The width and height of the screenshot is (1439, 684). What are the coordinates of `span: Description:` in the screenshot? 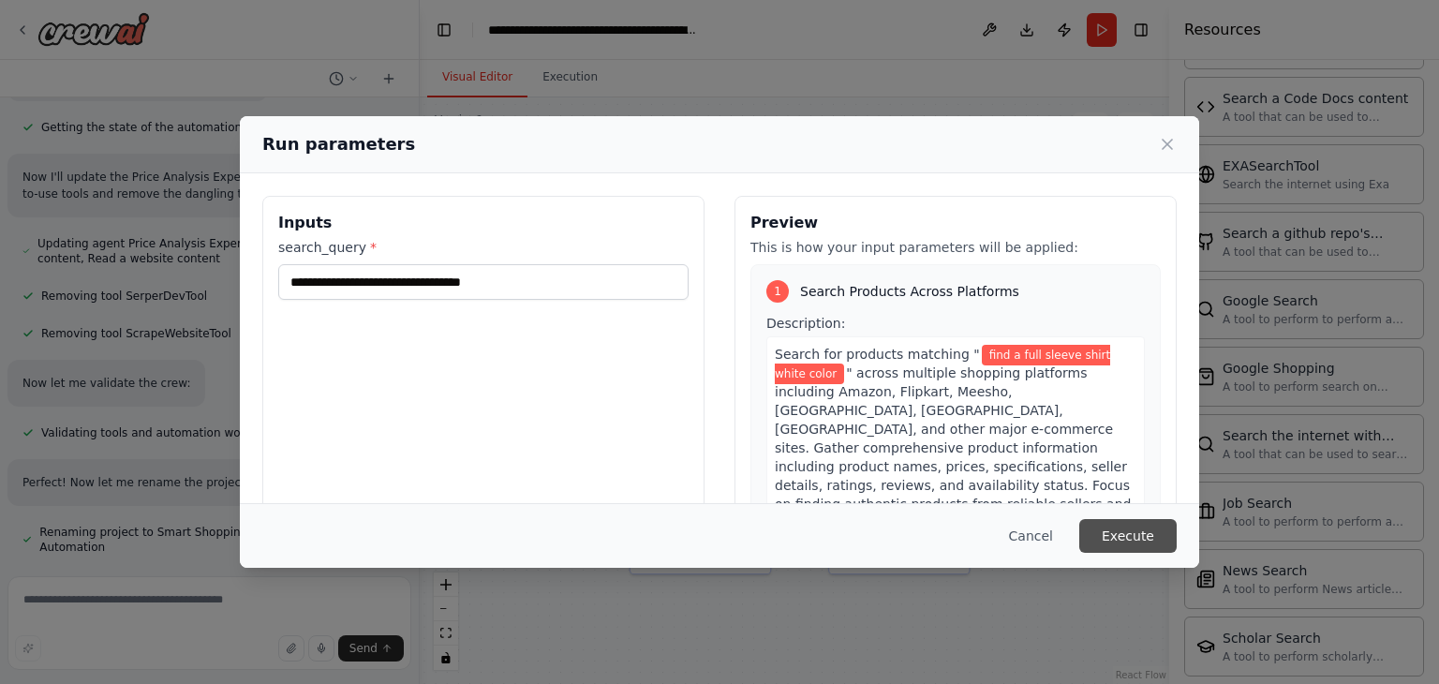 It's located at (806, 323).